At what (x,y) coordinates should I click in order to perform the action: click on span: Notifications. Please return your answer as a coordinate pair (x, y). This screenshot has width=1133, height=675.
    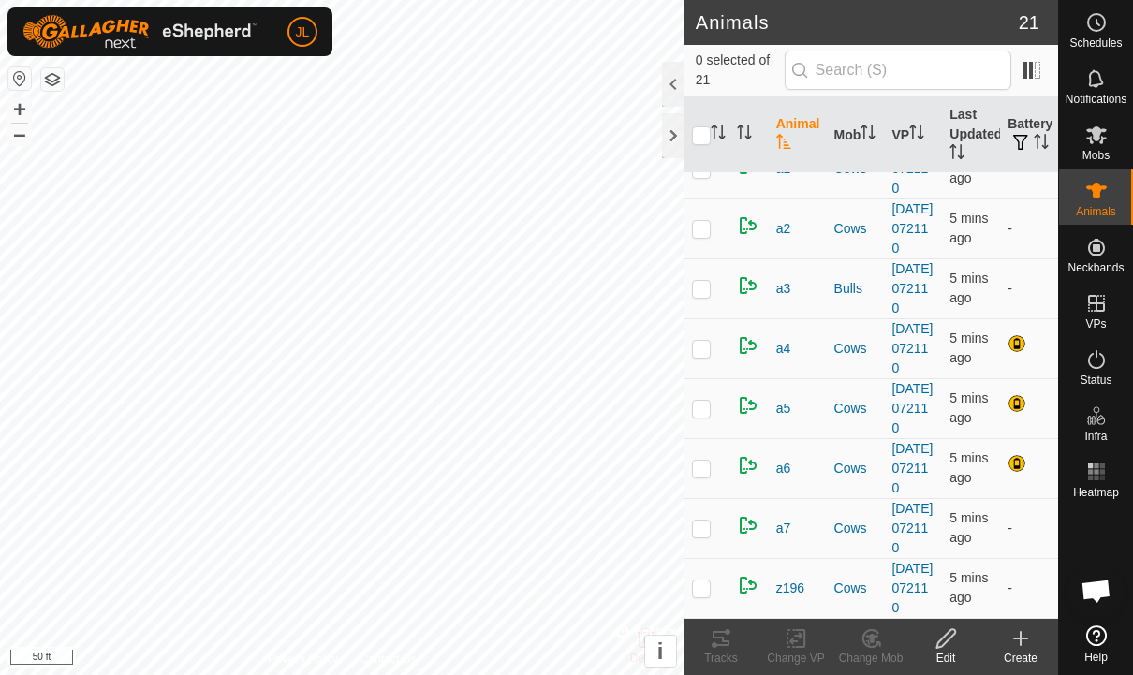
    Looking at the image, I should click on (1095, 99).